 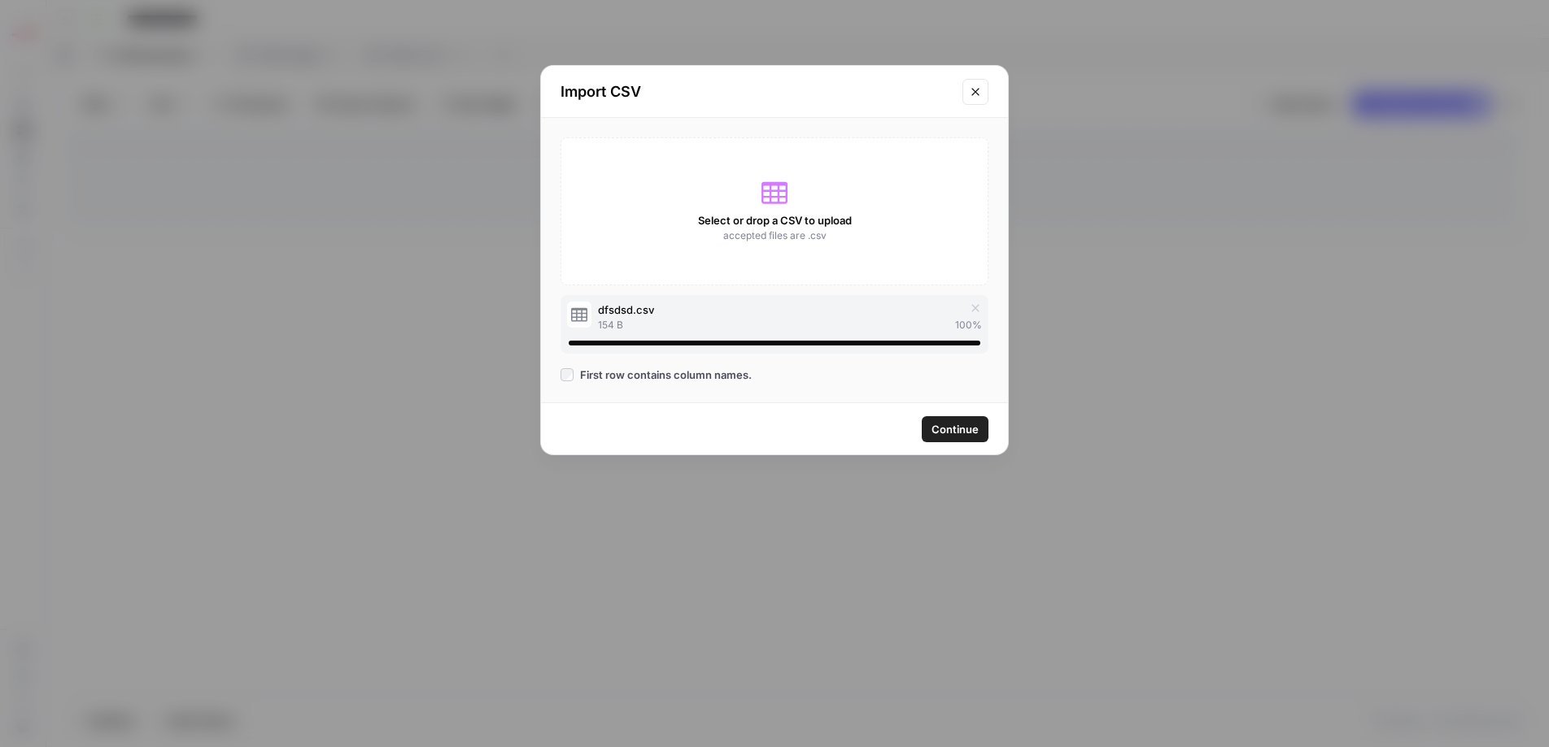 What do you see at coordinates (567, 375) in the screenshot?
I see `input: First row contains column names.` at bounding box center [567, 375].